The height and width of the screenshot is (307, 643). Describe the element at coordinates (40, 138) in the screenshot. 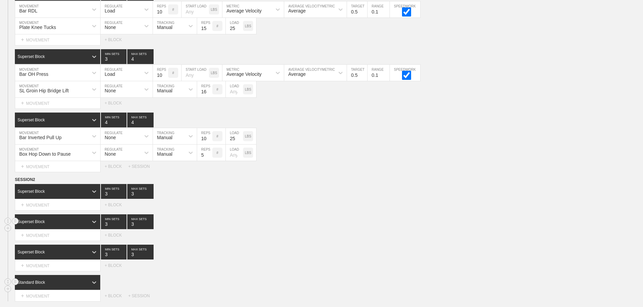

I see `div: Bar Inverted Pull Up` at that location.